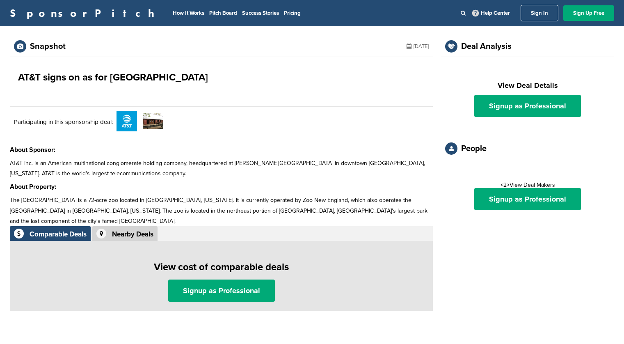 This screenshot has height=344, width=624. I want to click on img: Data?1415806868, so click(153, 121).